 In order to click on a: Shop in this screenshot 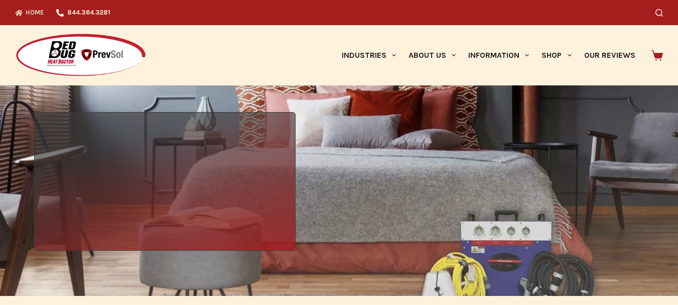, I will do `click(557, 55)`.